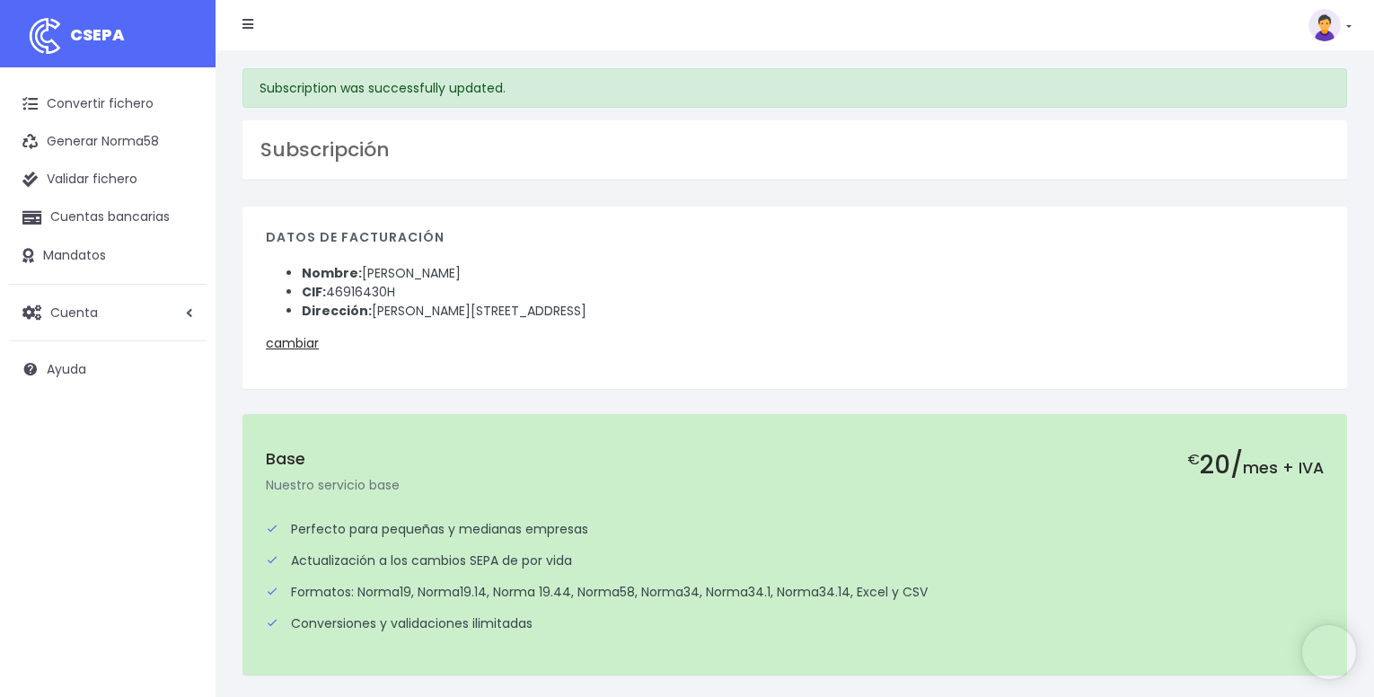 This screenshot has width=1374, height=697. Describe the element at coordinates (1283, 468) in the screenshot. I see `span: mes + IVA` at that location.